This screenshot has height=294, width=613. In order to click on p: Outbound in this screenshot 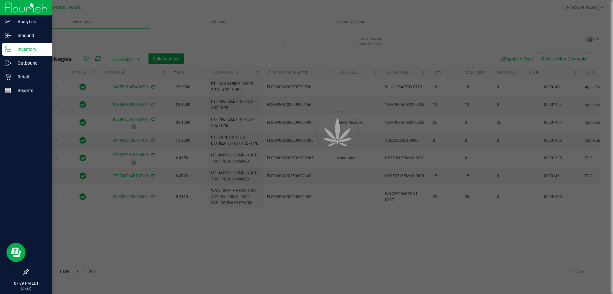, I will do `click(30, 63)`.